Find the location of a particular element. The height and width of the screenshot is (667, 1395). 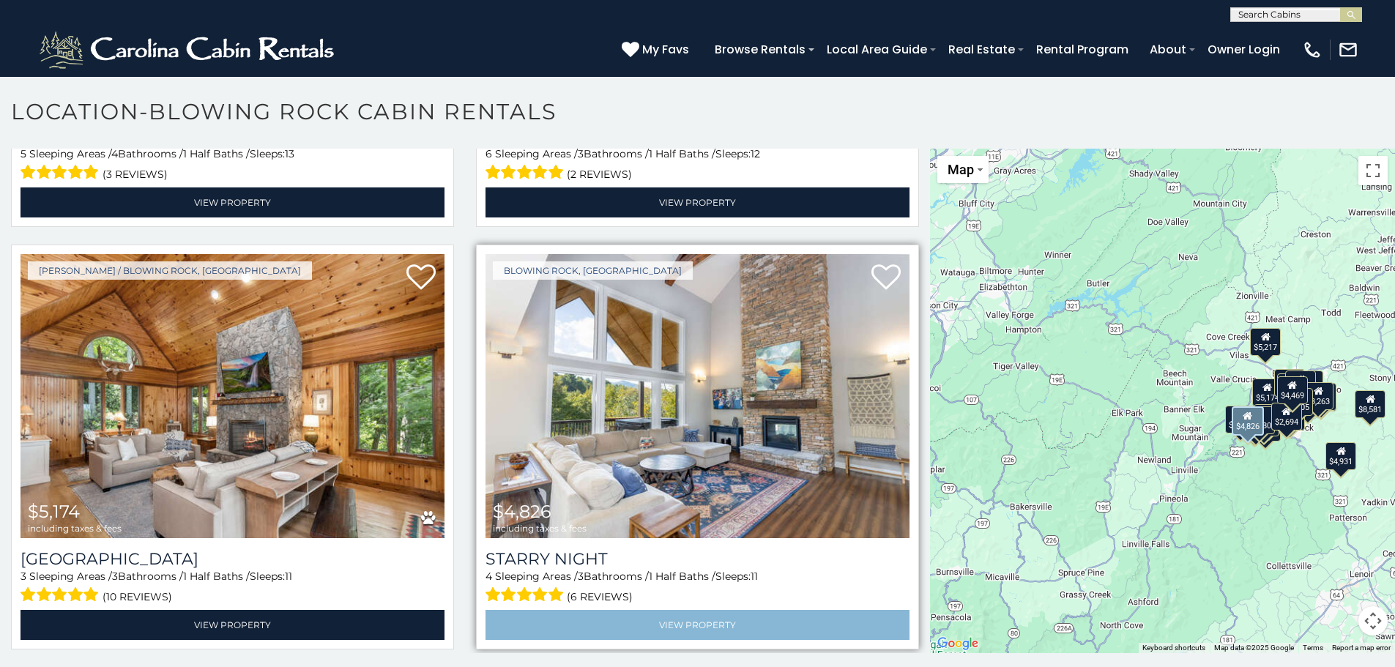

a: Starry Night is located at coordinates (697, 559).